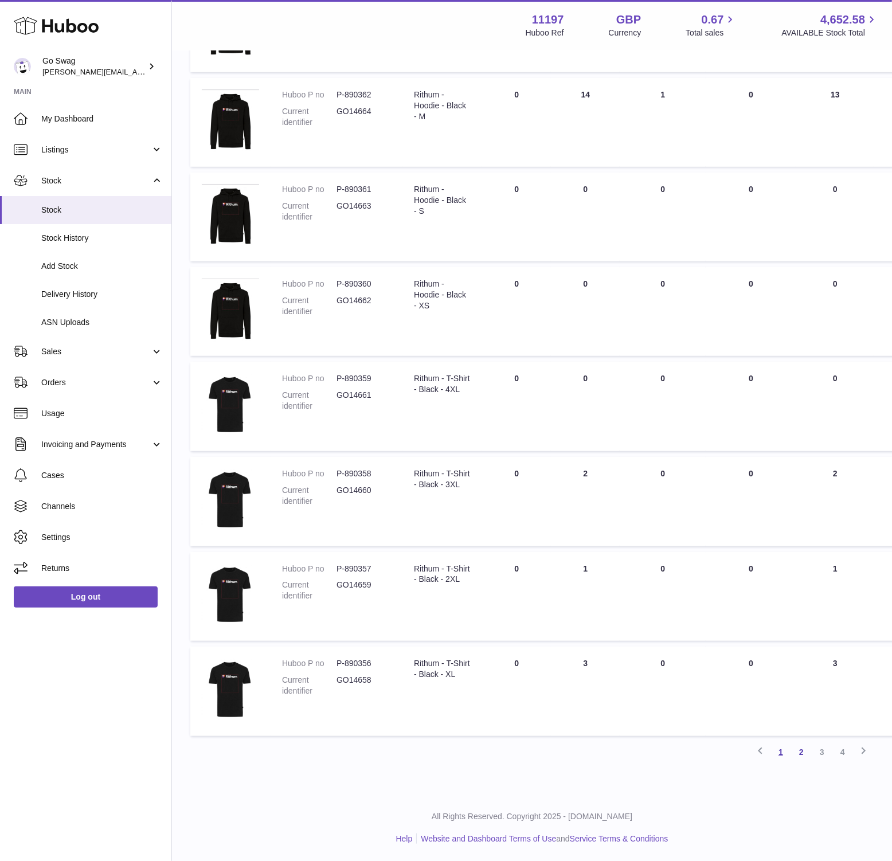  I want to click on td: 14, so click(585, 122).